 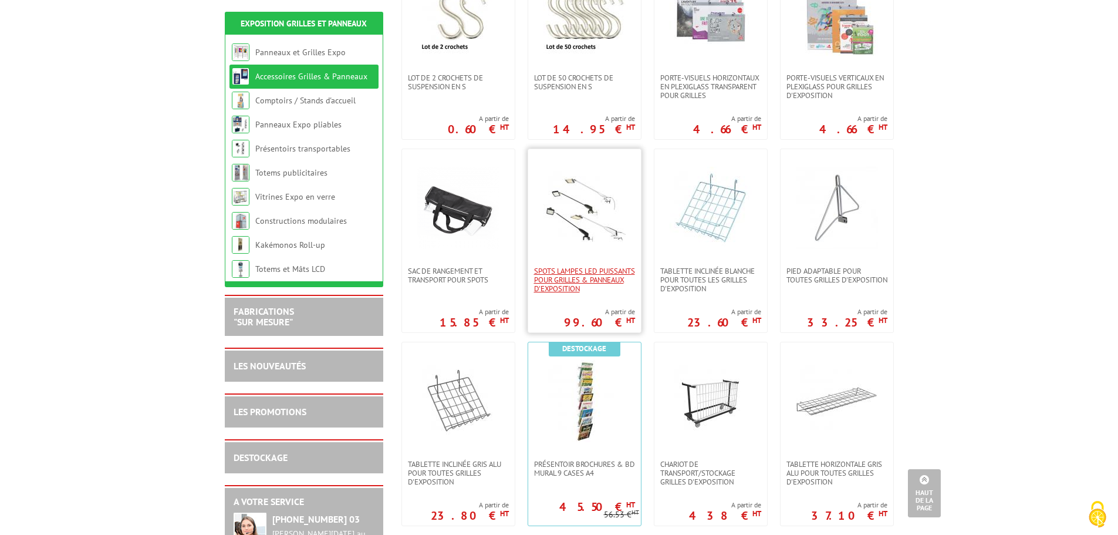 What do you see at coordinates (622, 514) in the screenshot?
I see `p: 56.53 €` at bounding box center [622, 514].